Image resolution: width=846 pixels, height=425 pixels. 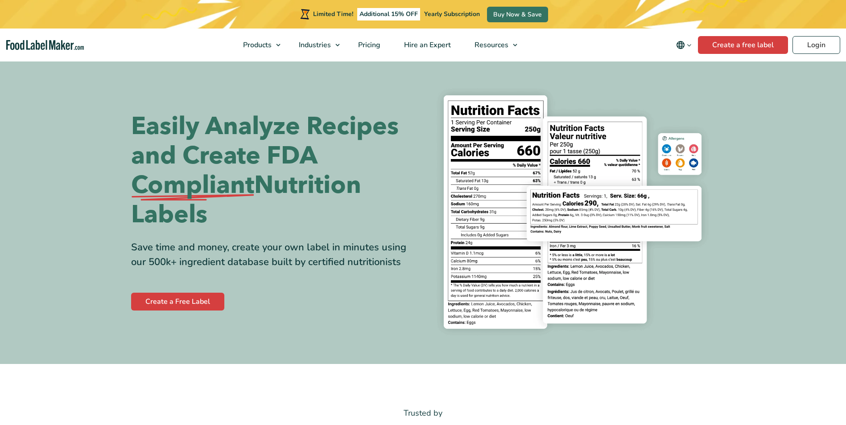 I want to click on a: Hire an Expert, so click(x=426, y=45).